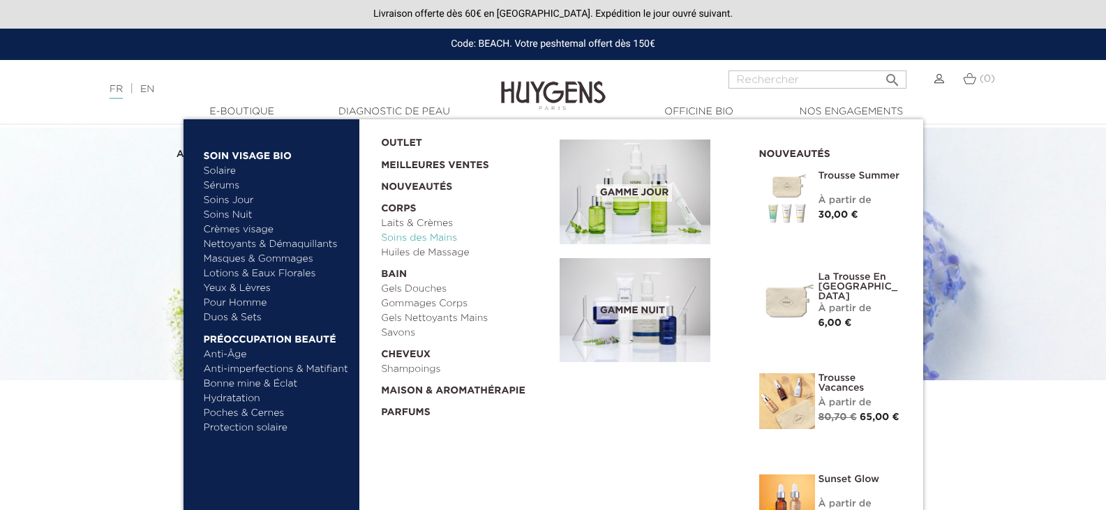  I want to click on a: Yeux & Lèvres, so click(276, 288).